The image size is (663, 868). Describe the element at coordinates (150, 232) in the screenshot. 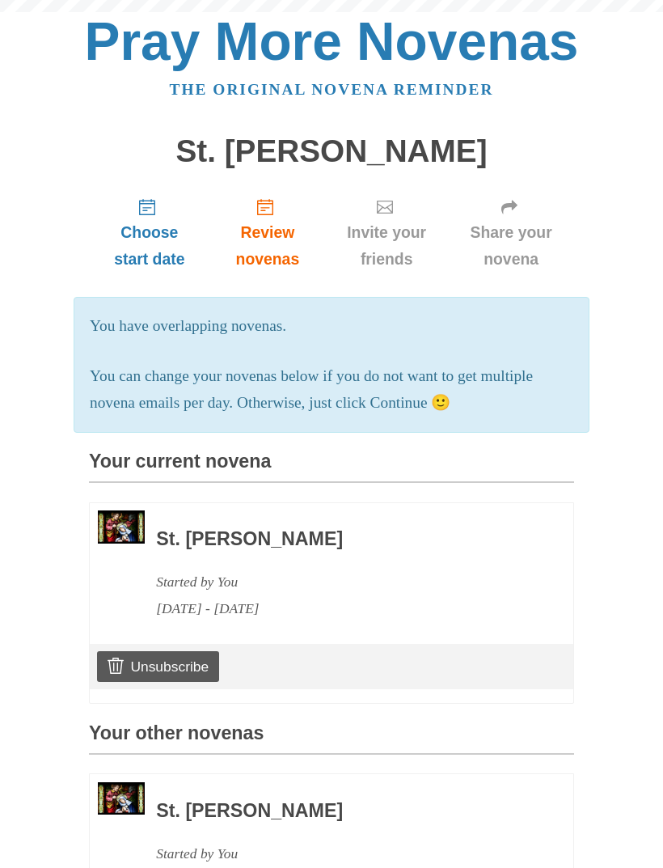

I see `a: Choose start date` at that location.